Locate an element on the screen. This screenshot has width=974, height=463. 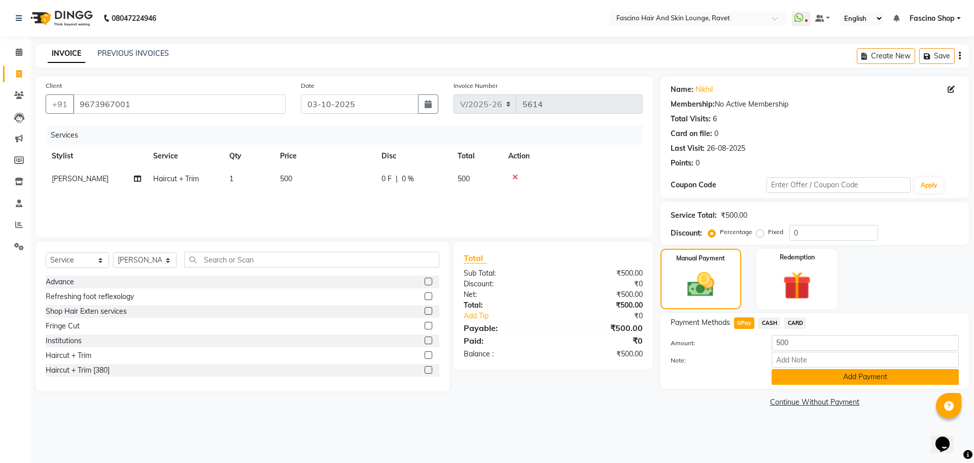
span: 1 is located at coordinates (231, 179).